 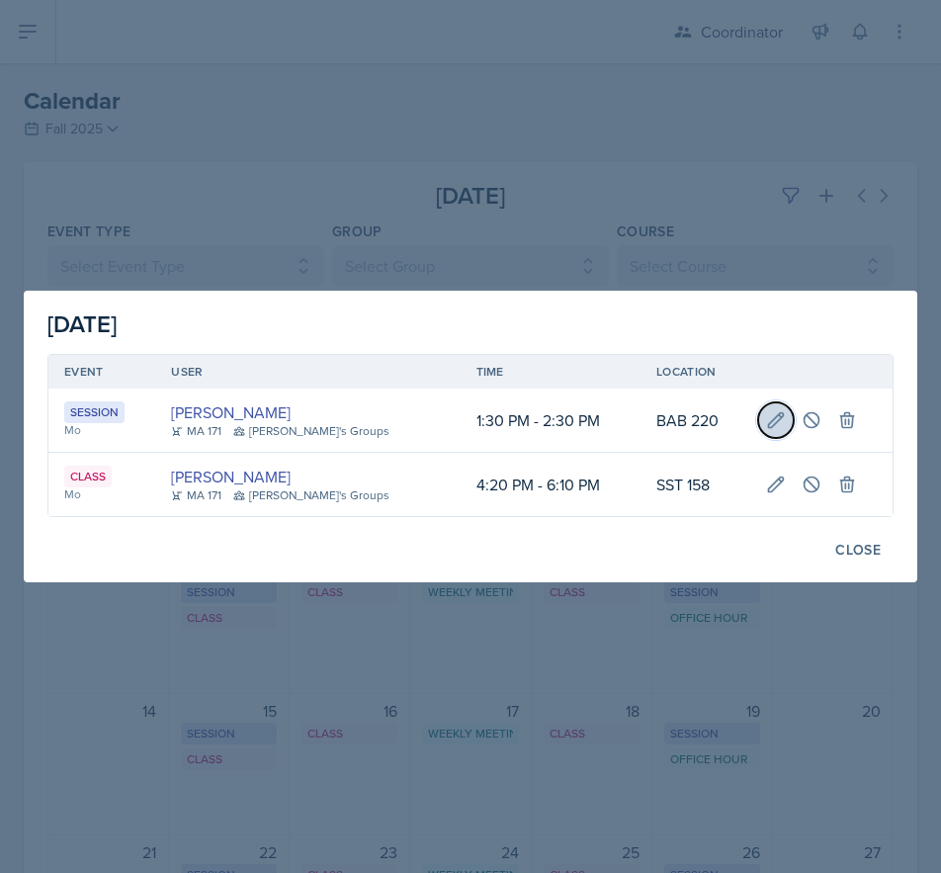 What do you see at coordinates (695, 372) in the screenshot?
I see `th: Location` at bounding box center [695, 372].